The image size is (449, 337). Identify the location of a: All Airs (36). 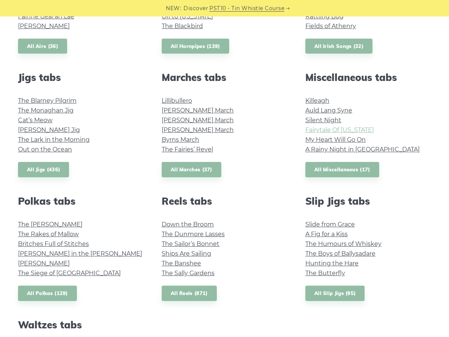
(42, 46).